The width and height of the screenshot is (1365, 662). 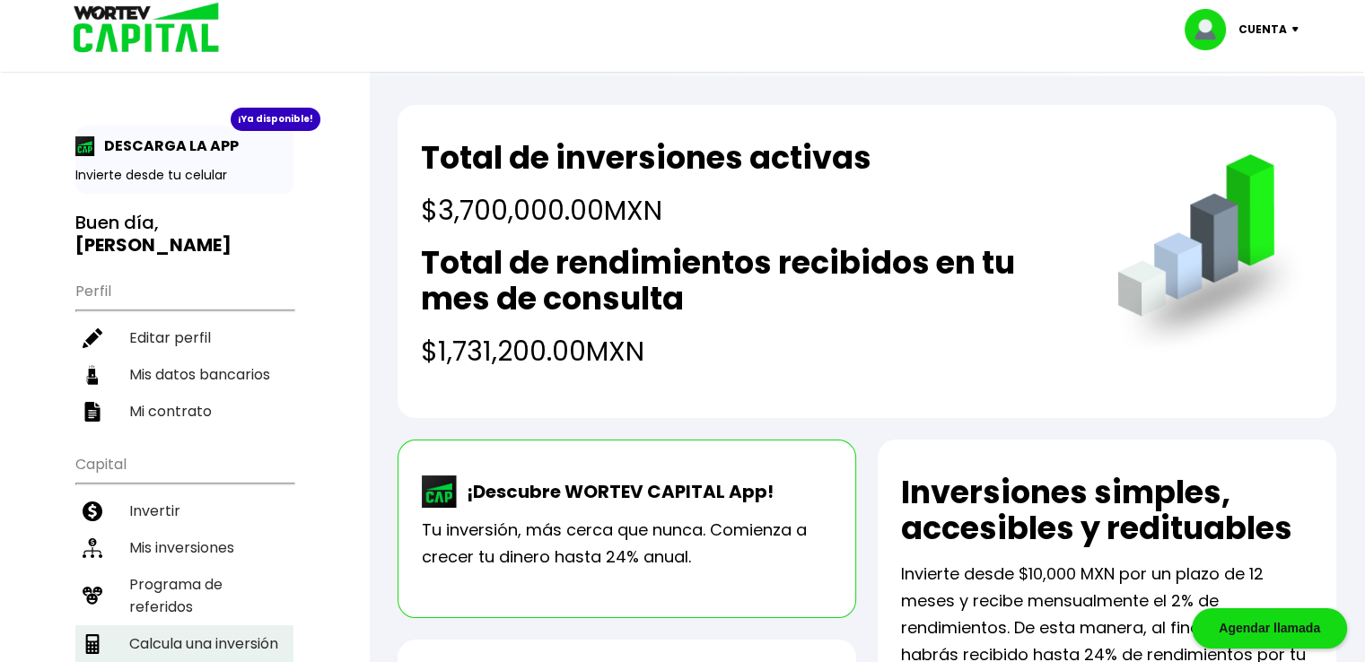 I want to click on h2: Total de inversiones activas, so click(x=646, y=158).